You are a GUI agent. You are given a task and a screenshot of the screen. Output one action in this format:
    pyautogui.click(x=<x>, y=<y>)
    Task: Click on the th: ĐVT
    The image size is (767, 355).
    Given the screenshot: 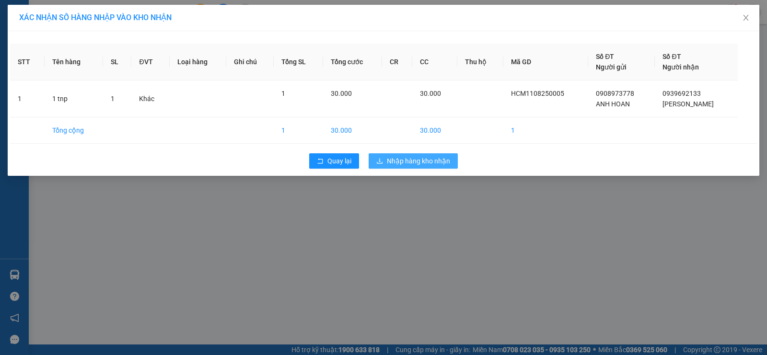 What is the action you would take?
    pyautogui.click(x=151, y=62)
    